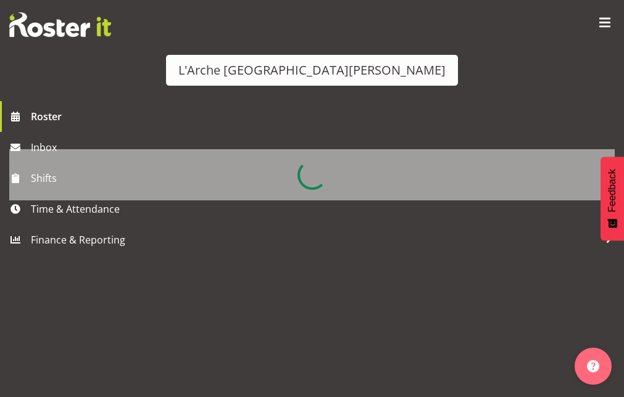  I want to click on span: Time & Attendance, so click(315, 209).